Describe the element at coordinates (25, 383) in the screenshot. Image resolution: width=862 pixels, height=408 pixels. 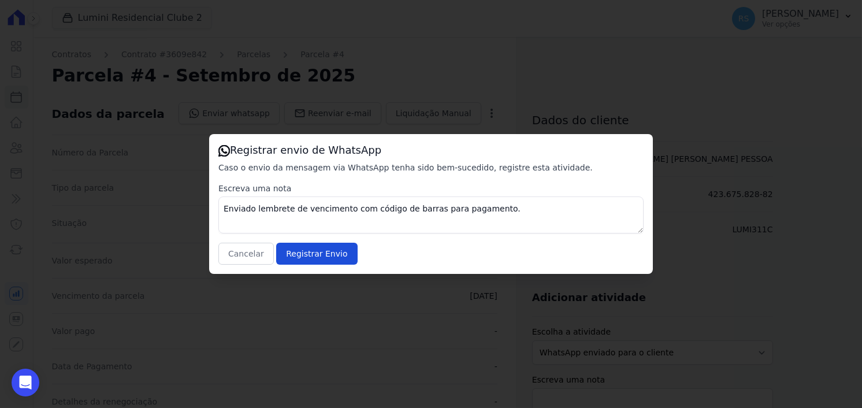
I see `div: Open Intercom Messenger` at that location.